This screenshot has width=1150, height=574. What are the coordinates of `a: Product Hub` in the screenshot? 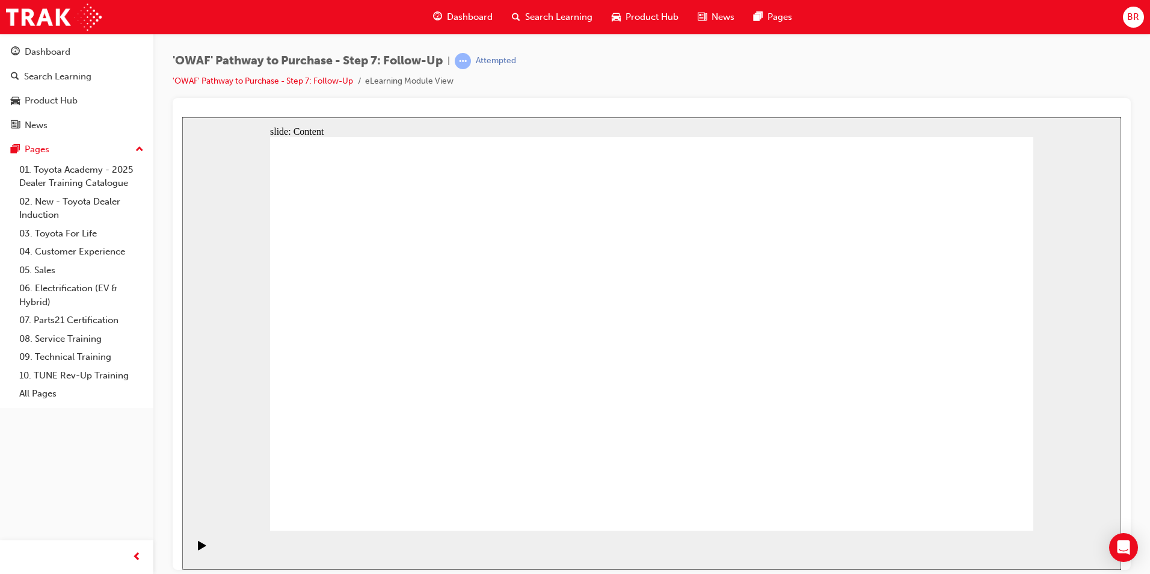 It's located at (76, 100).